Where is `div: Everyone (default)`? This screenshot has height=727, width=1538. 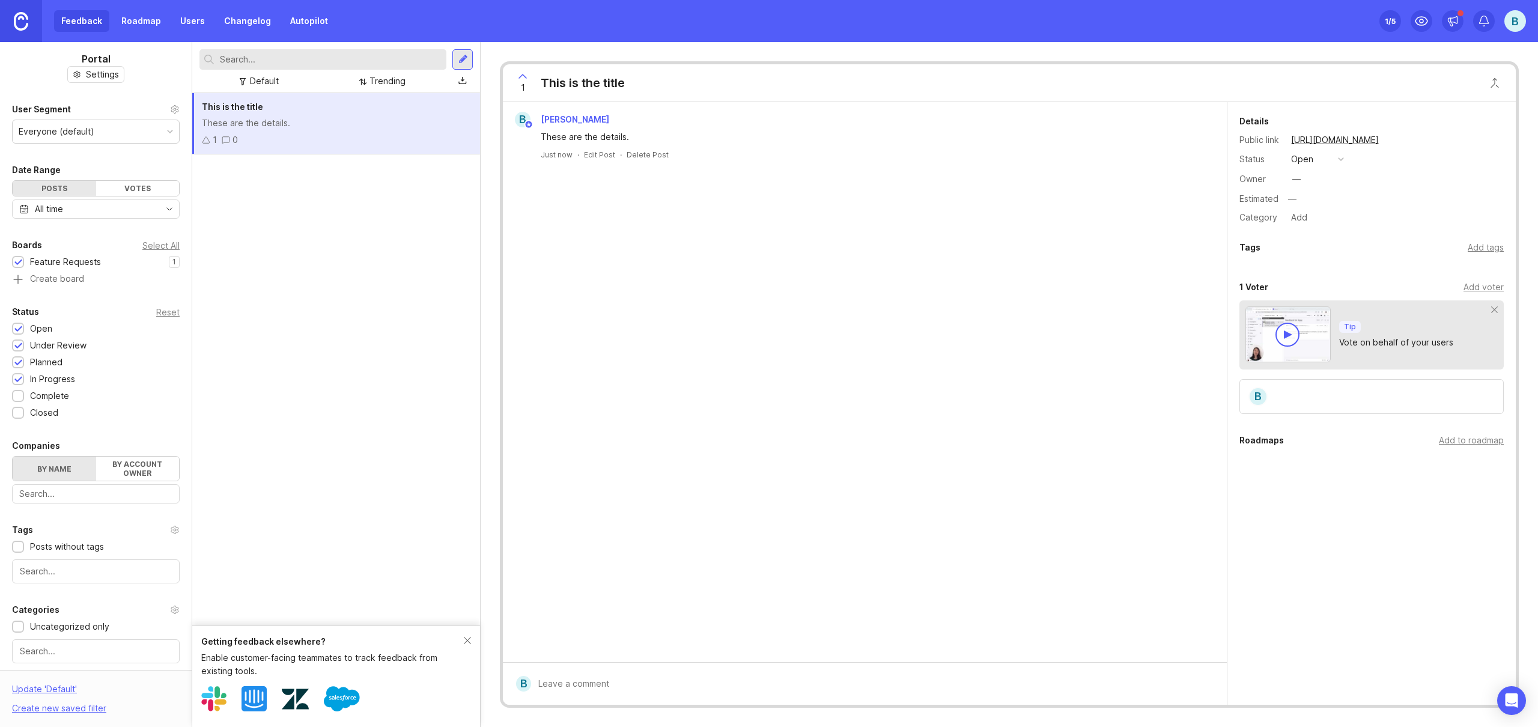
div: Everyone (default) is located at coordinates (56, 132).